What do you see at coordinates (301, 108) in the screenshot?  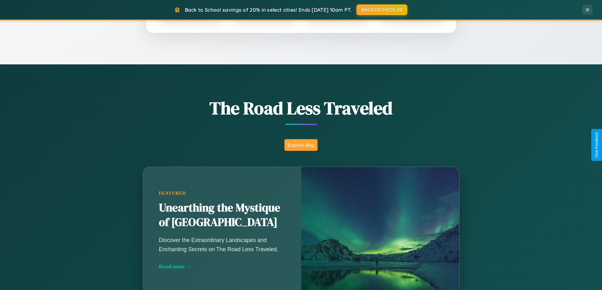 I see `h1: The Road Less Traveled` at bounding box center [301, 108].